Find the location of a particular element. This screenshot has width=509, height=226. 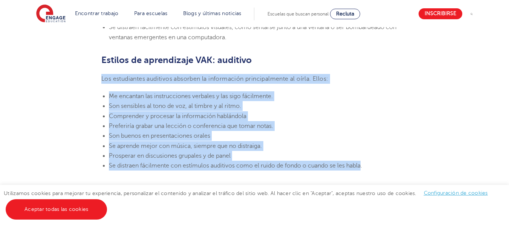

a: Recluta is located at coordinates (345, 14).